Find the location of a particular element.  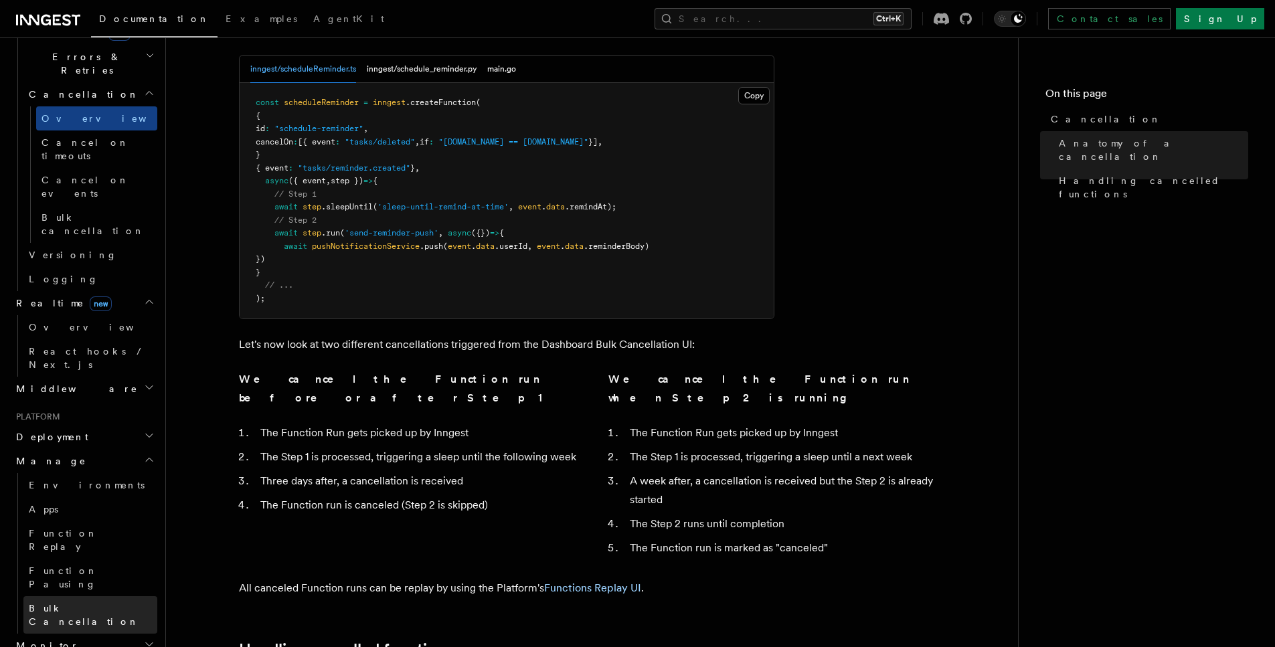

span: React hooks / Next.js is located at coordinates (88, 358).